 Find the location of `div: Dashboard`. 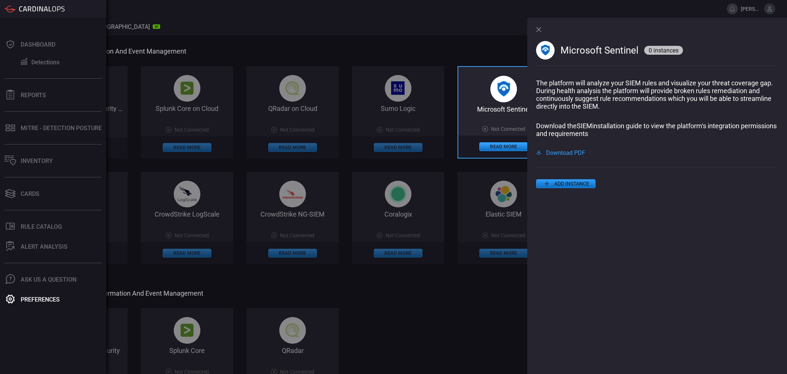

div: Dashboard is located at coordinates (38, 44).